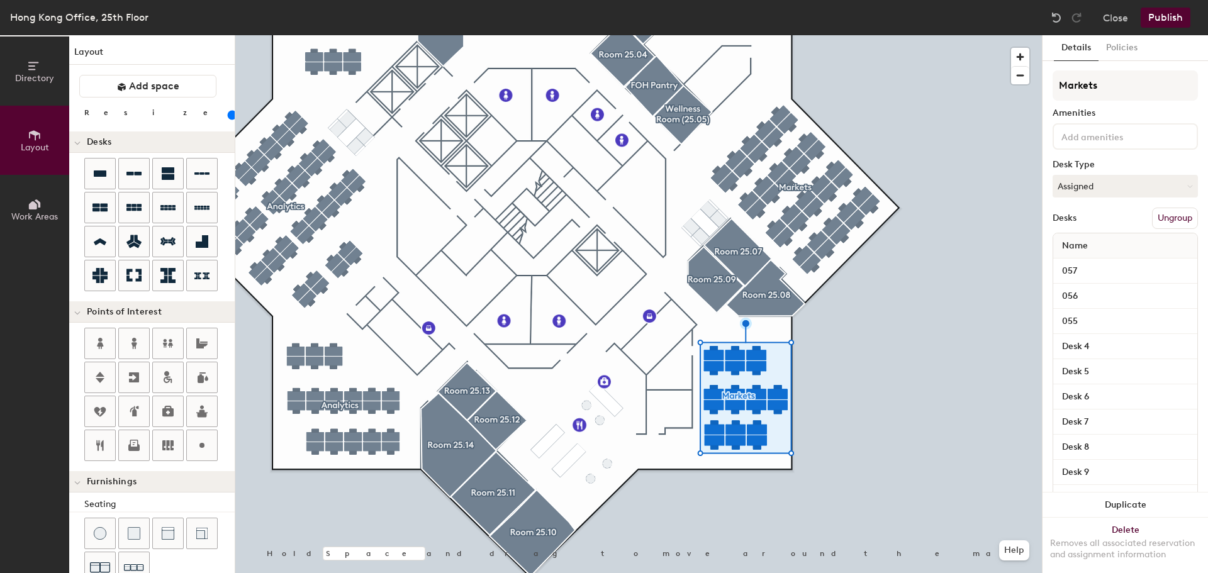 This screenshot has width=1208, height=573. I want to click on img: Undo, so click(1057, 18).